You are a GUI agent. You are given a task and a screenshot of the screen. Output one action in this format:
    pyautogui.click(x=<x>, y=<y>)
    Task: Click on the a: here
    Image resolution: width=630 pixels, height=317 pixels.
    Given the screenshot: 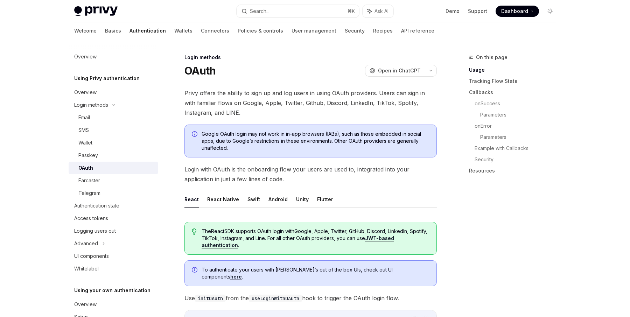 What is the action you would take?
    pyautogui.click(x=236, y=277)
    